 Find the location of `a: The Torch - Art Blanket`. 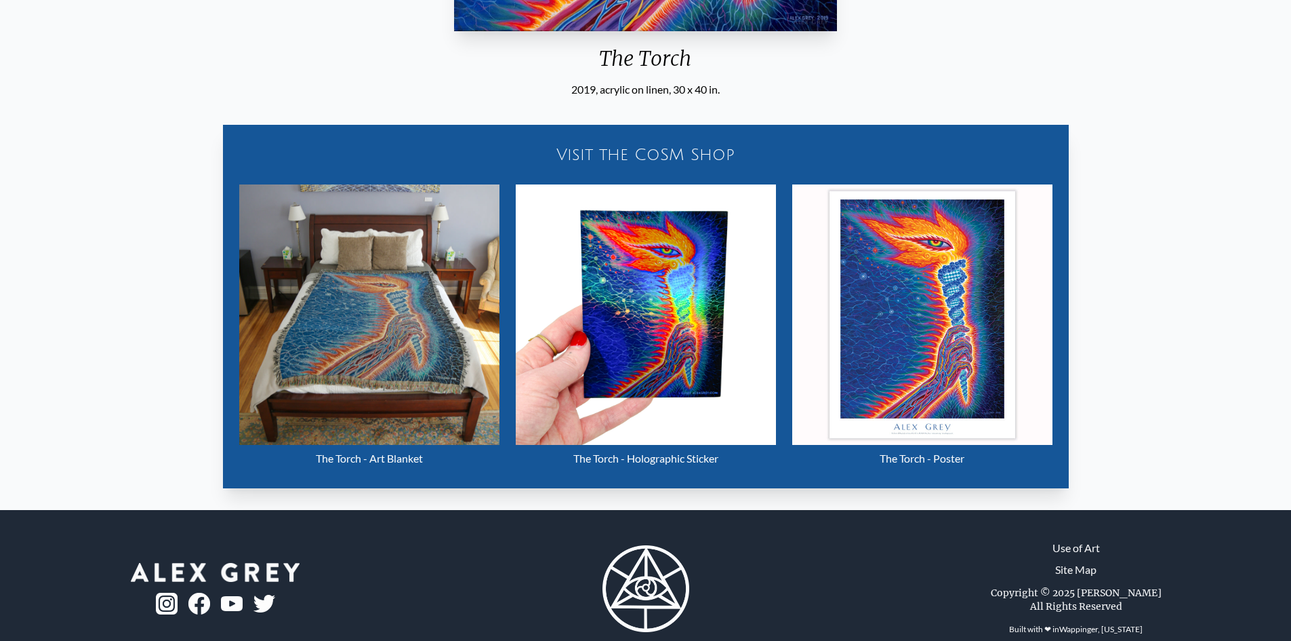

a: The Torch - Art Blanket is located at coordinates (369, 328).